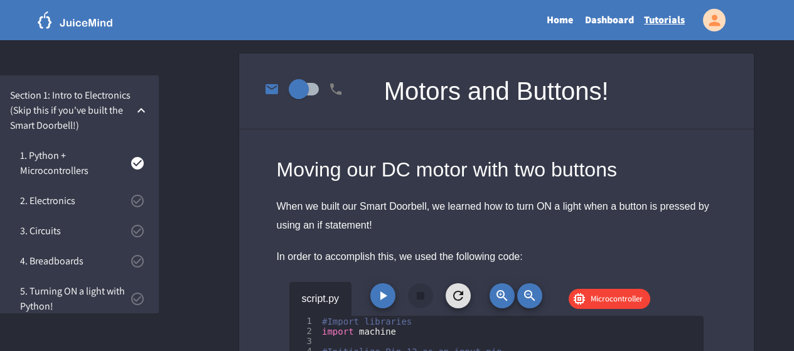 This screenshot has height=351, width=794. What do you see at coordinates (75, 201) in the screenshot?
I see `span: 2. Electronics` at bounding box center [75, 201].